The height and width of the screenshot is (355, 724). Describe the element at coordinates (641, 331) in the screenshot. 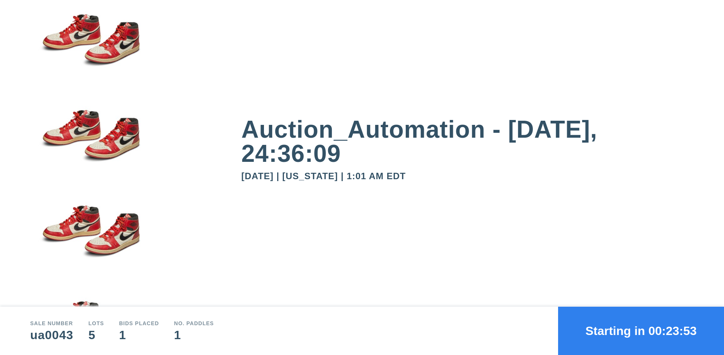

I see `button: Starting in 00:23:53` at that location.